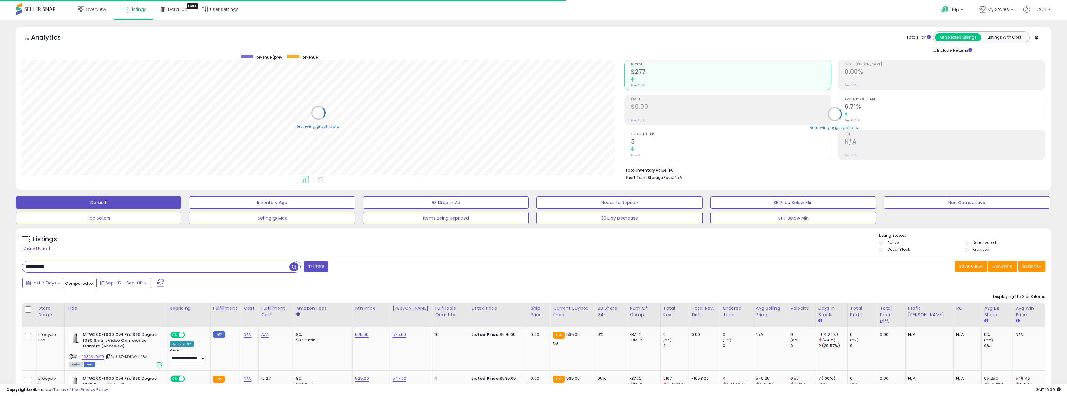 Image resolution: width=1067 pixels, height=396 pixels. Describe the element at coordinates (953, 11) in the screenshot. I see `a: Help` at that location.